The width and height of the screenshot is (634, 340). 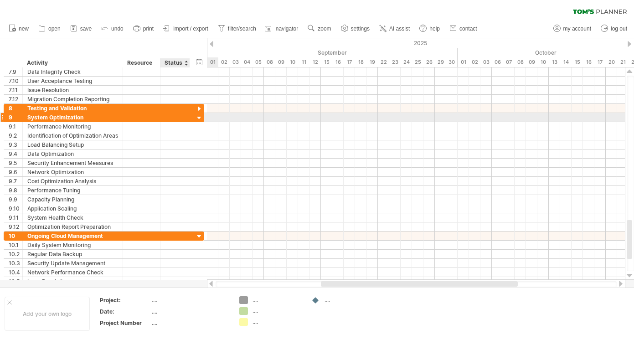 What do you see at coordinates (16, 72) in the screenshot?
I see `div: 7.9` at bounding box center [16, 72].